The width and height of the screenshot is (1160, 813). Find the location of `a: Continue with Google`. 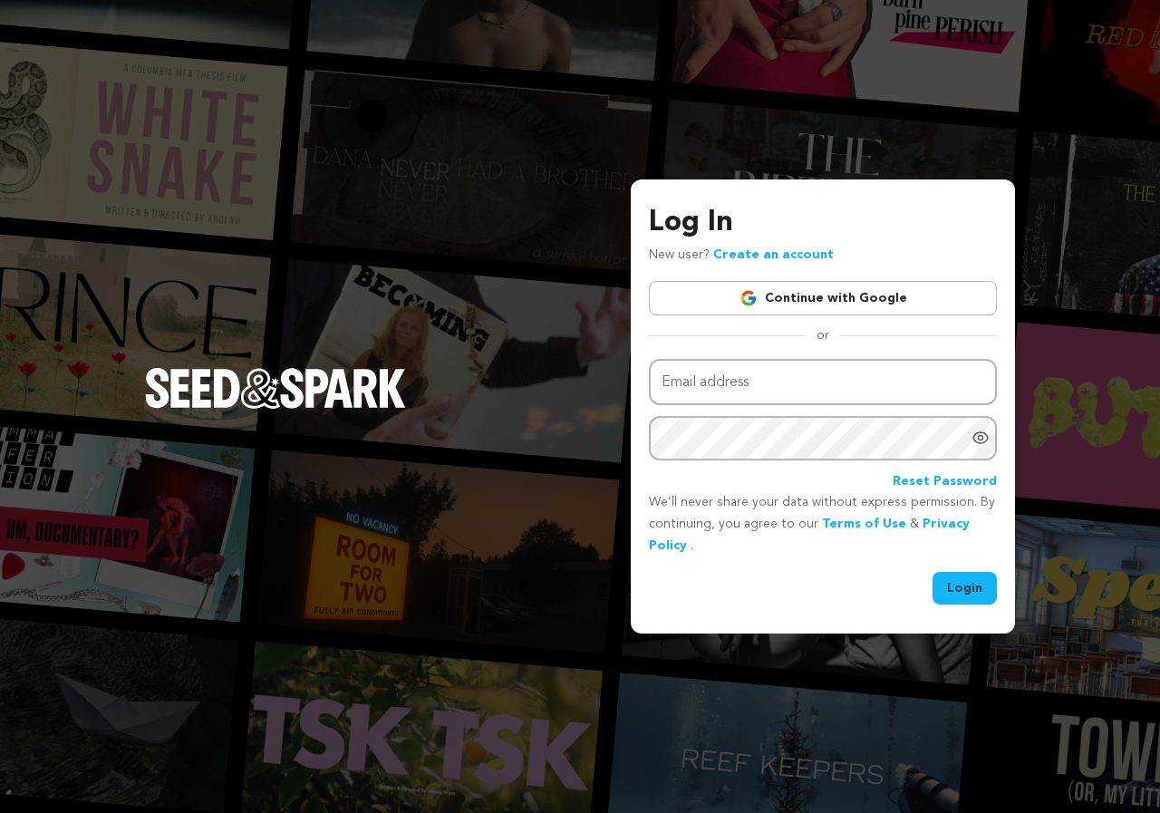

a: Continue with Google is located at coordinates (823, 298).